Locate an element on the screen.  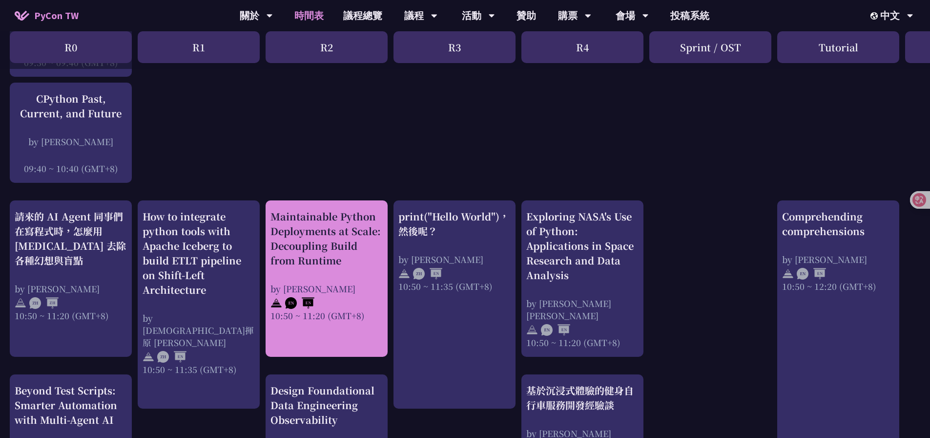
img: ZHZH.38617ef.svg is located at coordinates (44, 303).